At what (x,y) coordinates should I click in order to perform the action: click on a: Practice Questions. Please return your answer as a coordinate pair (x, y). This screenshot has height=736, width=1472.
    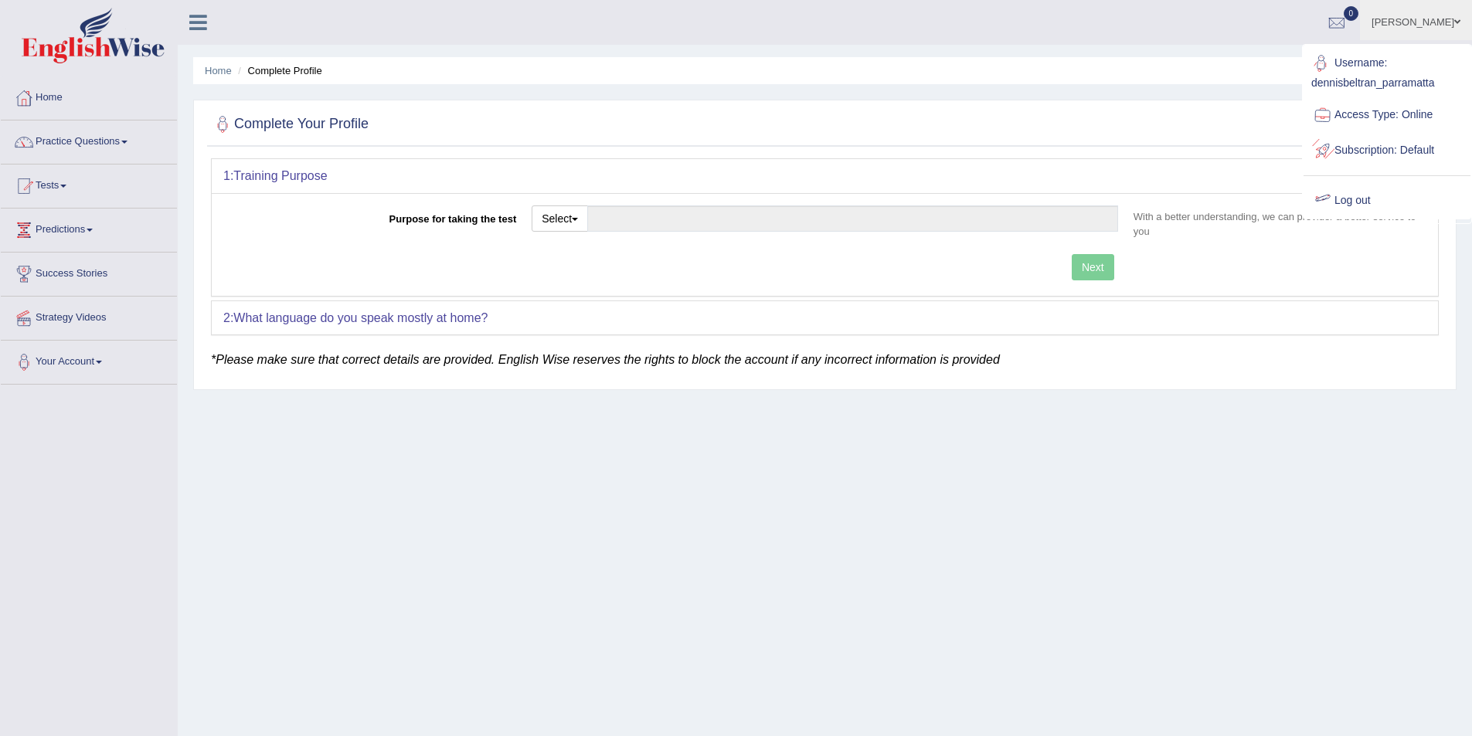
    Looking at the image, I should click on (89, 140).